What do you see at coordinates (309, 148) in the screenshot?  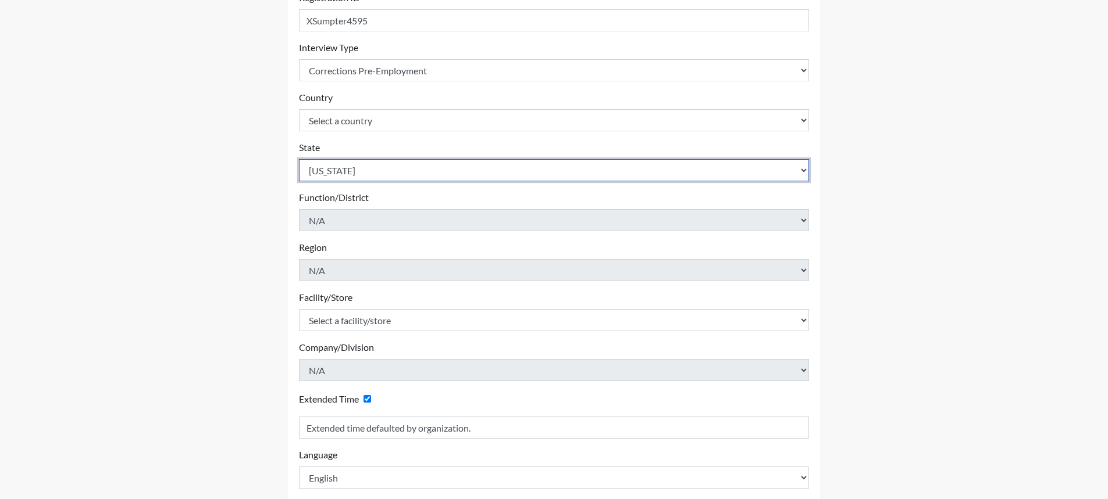 I see `label: State` at bounding box center [309, 148].